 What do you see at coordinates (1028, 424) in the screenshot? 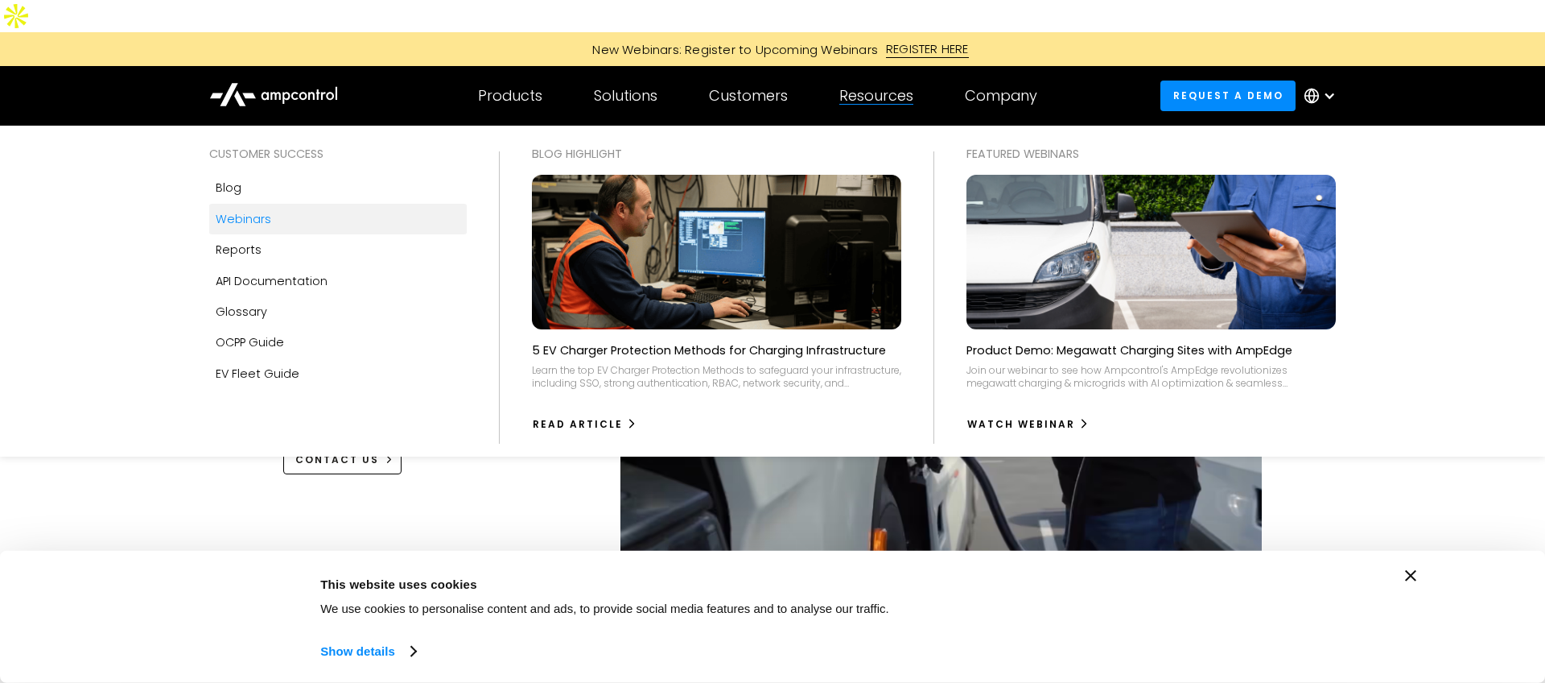
I see `a: watch webinar` at bounding box center [1028, 424].